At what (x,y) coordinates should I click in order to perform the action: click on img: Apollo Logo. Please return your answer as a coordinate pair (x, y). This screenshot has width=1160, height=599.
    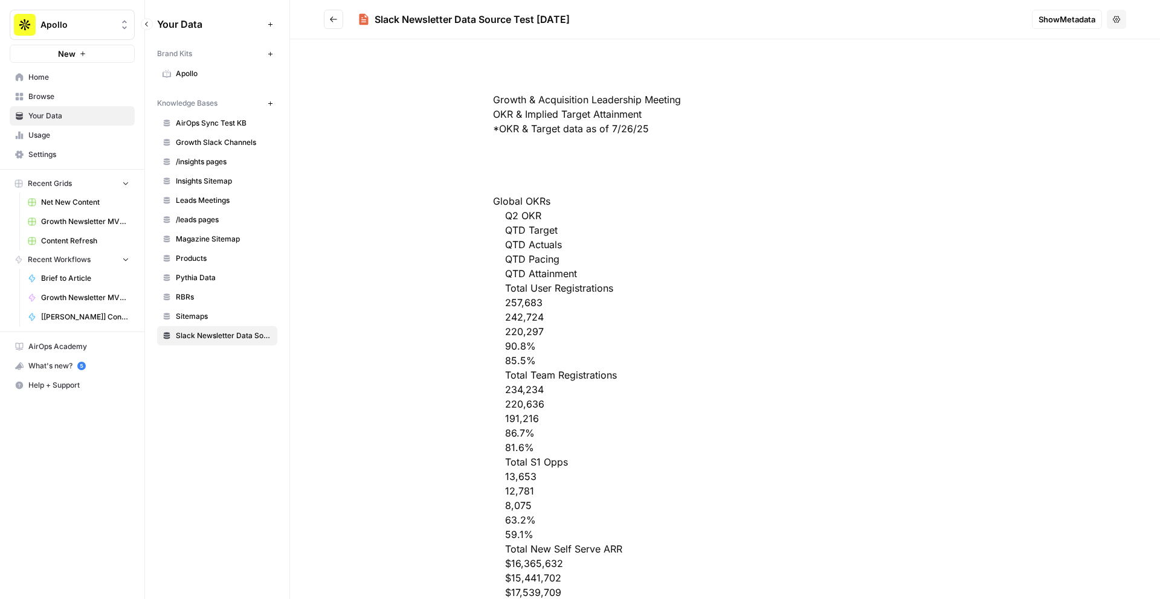
    Looking at the image, I should click on (25, 25).